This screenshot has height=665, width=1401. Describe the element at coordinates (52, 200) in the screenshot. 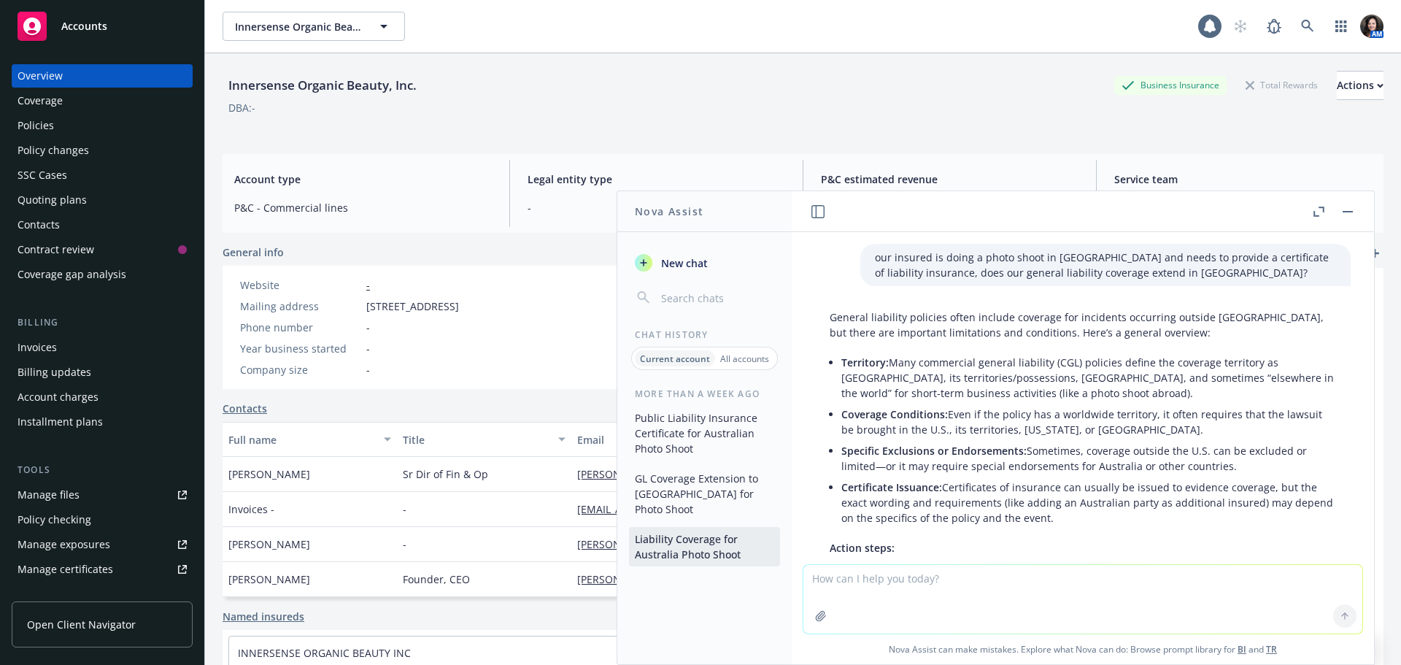

I see `div: Quoting plans` at that location.